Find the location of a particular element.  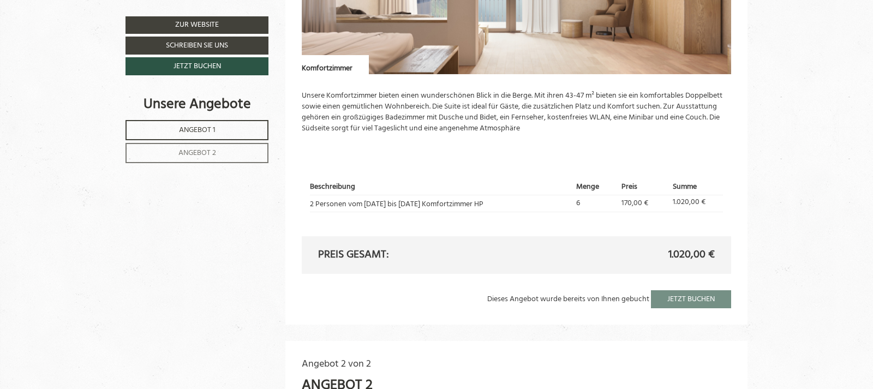

div: Preis gesamt: is located at coordinates (413, 255).